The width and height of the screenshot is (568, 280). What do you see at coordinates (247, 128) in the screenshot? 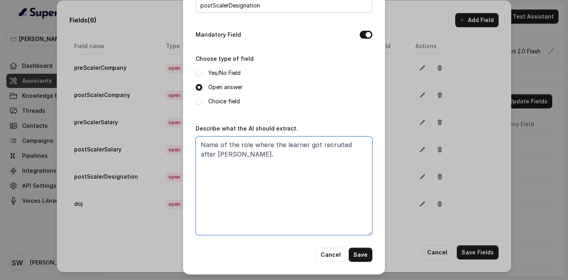
I see `label: Describe what the AI should extract.` at bounding box center [247, 128].